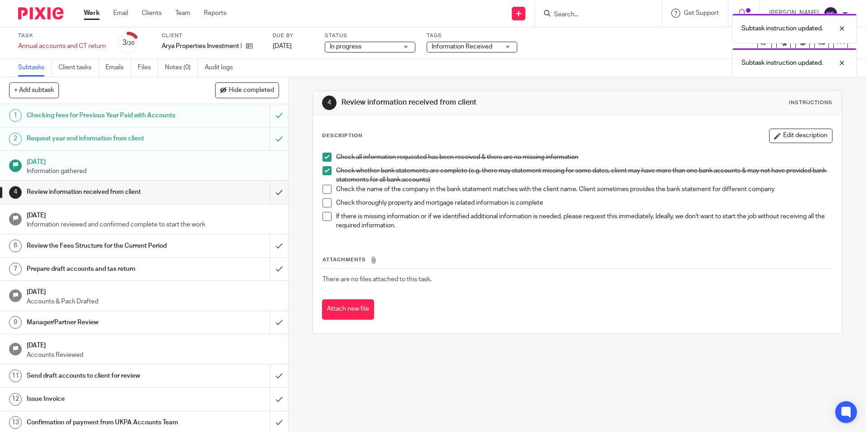  What do you see at coordinates (105, 423) in the screenshot?
I see `h1: Confirmation of payment from UKPA Accounts Team` at bounding box center [105, 423].